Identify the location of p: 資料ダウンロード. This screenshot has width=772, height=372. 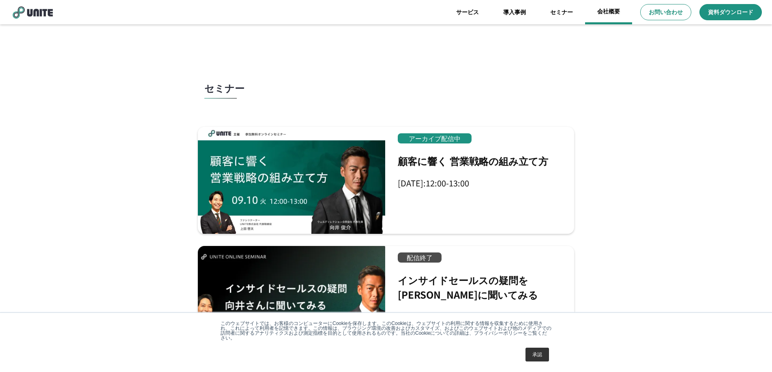
(730, 12).